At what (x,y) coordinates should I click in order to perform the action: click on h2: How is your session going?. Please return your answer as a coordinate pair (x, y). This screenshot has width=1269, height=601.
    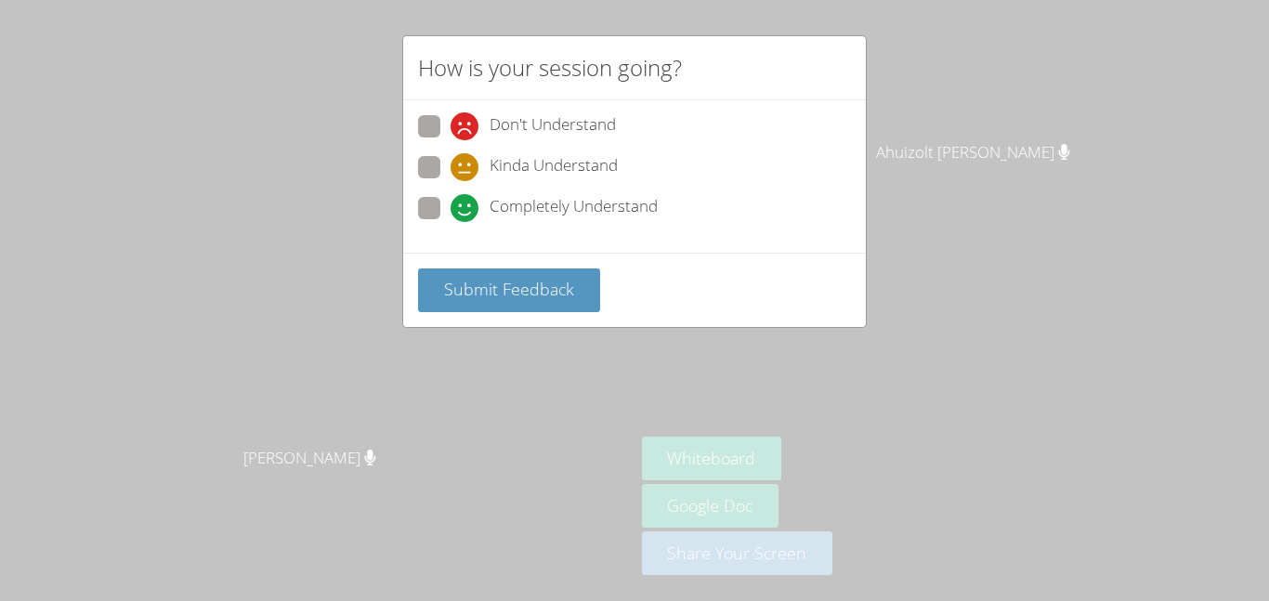
    Looking at the image, I should click on (550, 68).